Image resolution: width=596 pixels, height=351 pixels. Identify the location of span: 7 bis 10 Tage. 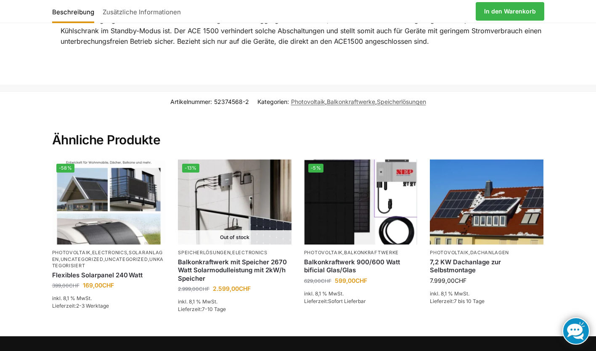
(469, 301).